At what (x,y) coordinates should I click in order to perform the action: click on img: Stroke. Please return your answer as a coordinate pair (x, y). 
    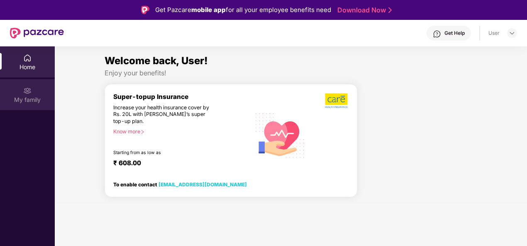
    Looking at the image, I should click on (390, 10).